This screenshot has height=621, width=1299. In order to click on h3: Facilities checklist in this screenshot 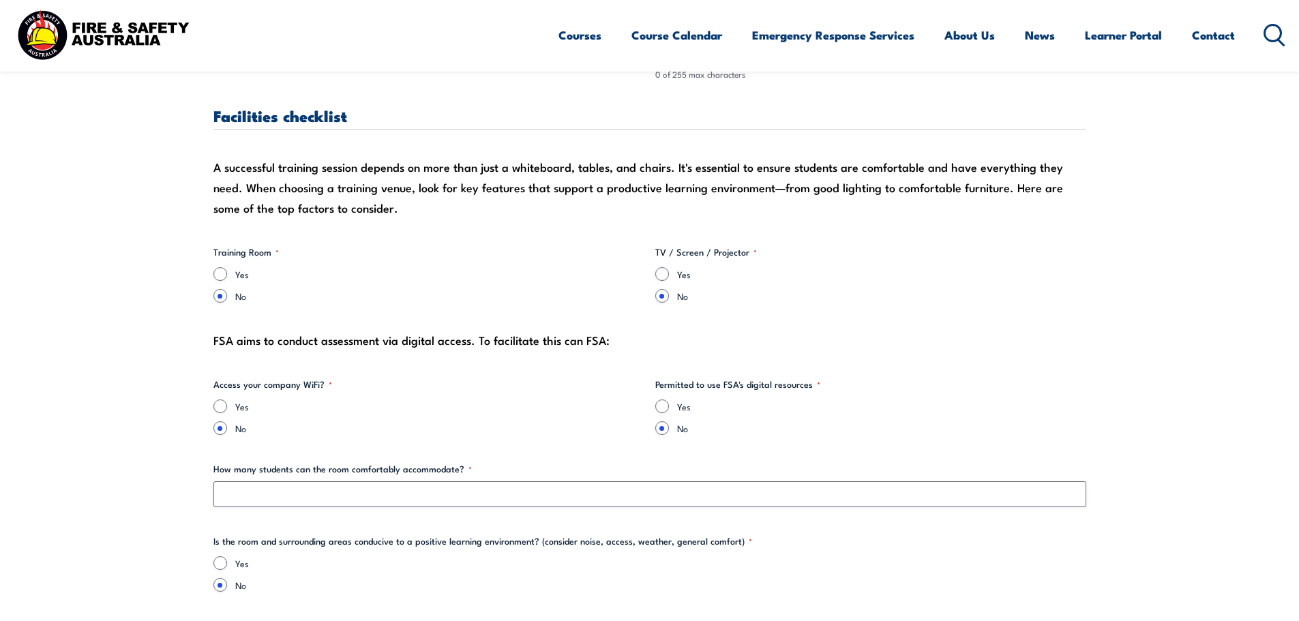, I will do `click(650, 115)`.